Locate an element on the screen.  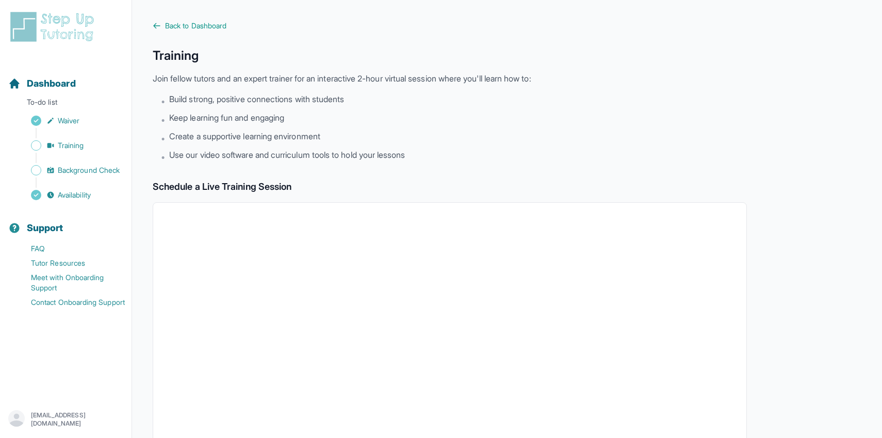
a: FAQ is located at coordinates (70, 249).